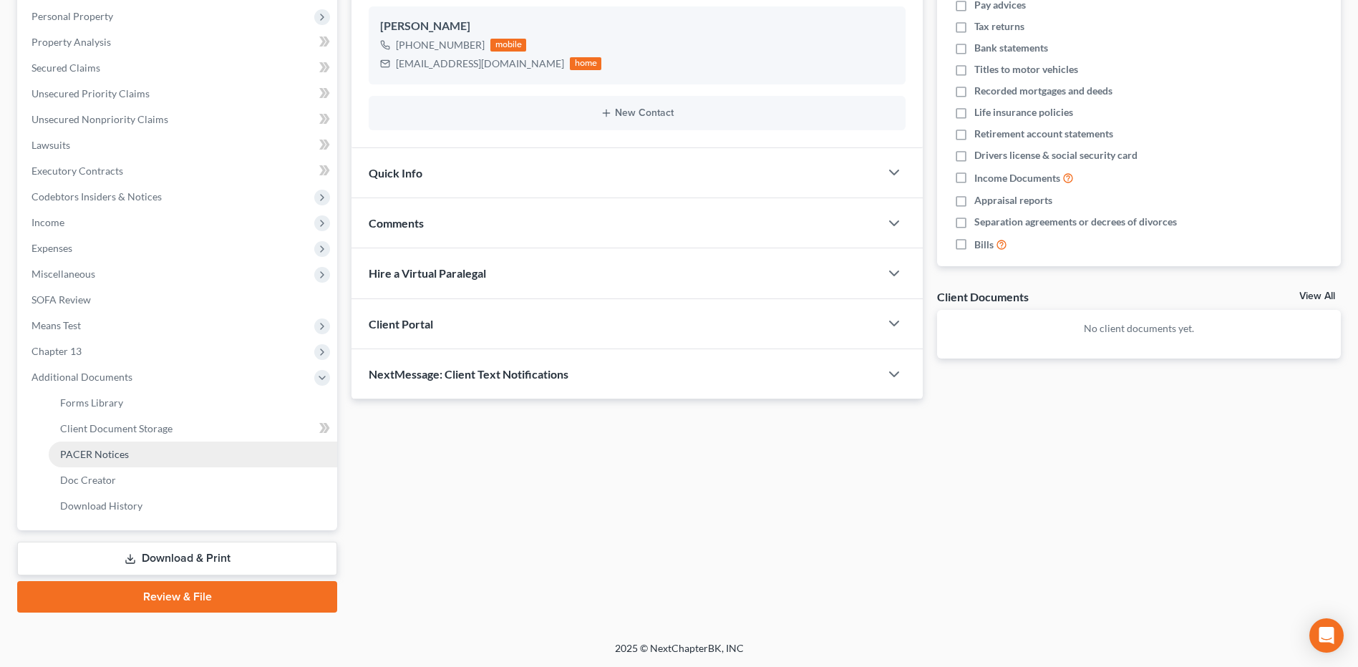 The width and height of the screenshot is (1358, 667). What do you see at coordinates (63, 273) in the screenshot?
I see `span: Miscellaneous` at bounding box center [63, 273].